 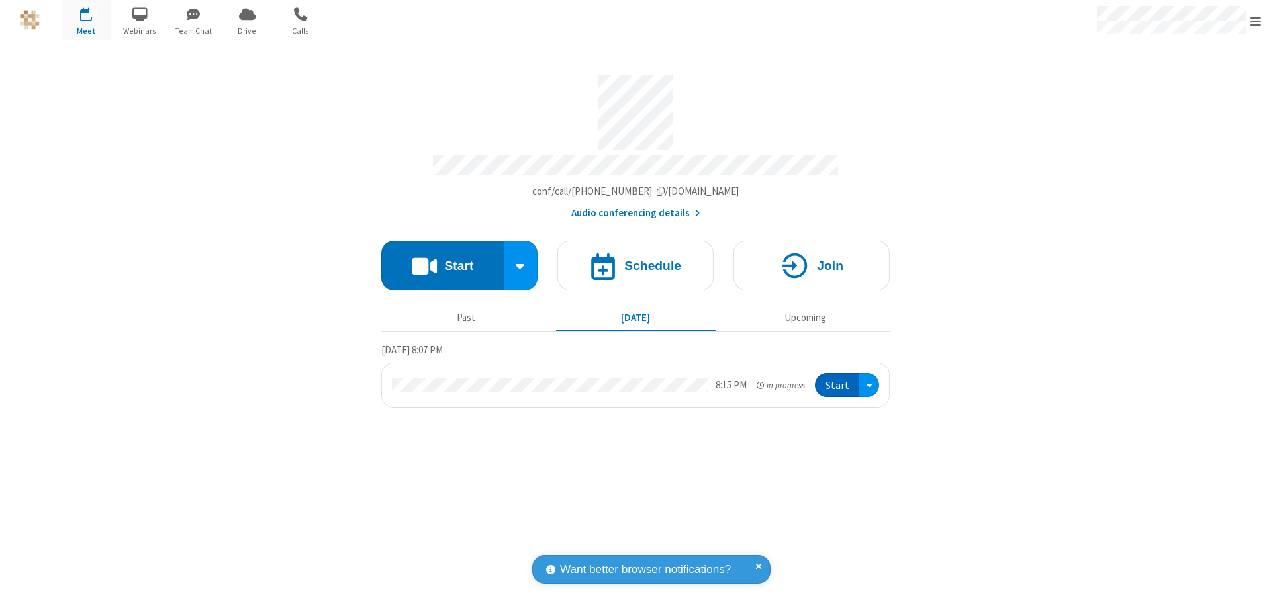 I want to click on button: Schedule, so click(x=635, y=265).